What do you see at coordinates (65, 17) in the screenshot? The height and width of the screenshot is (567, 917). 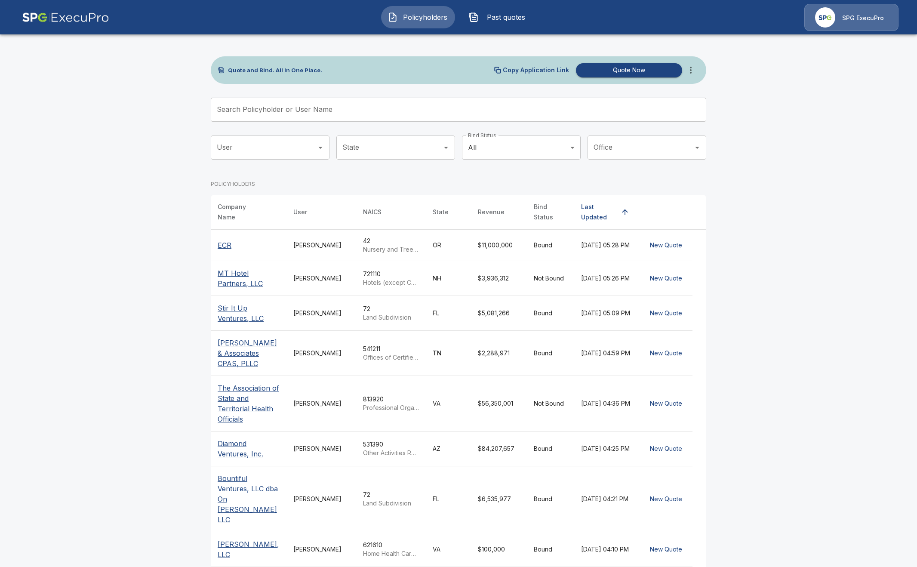 I see `img: AA Logo` at bounding box center [65, 17].